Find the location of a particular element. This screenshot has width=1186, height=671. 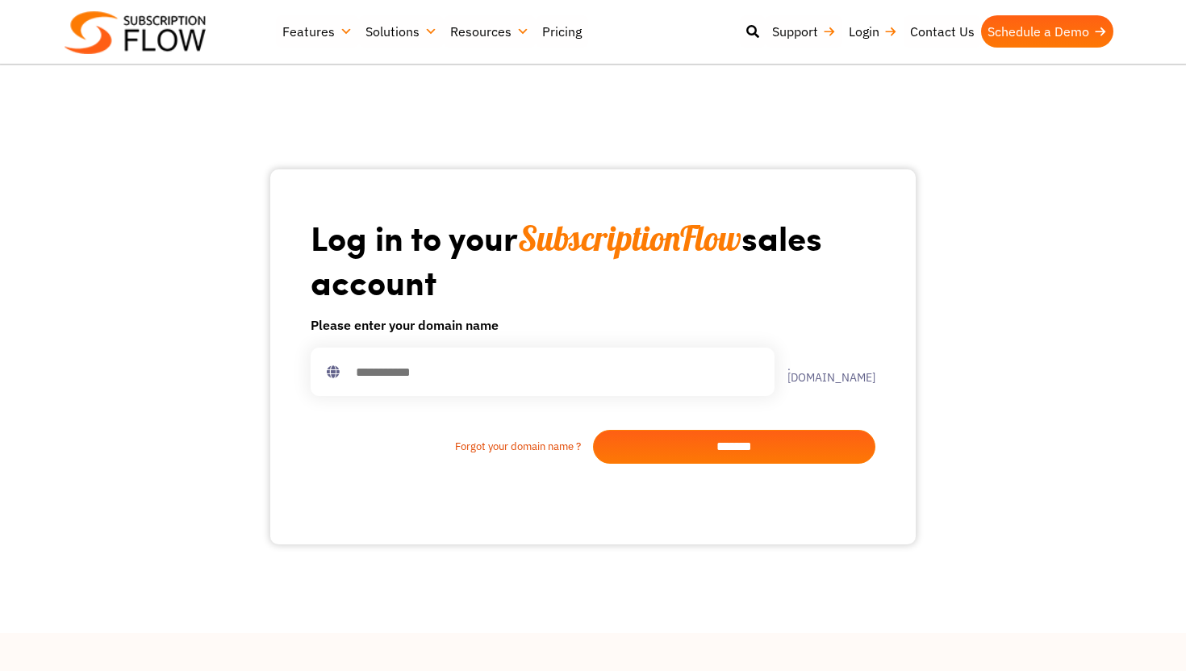

a: Login is located at coordinates (873, 31).